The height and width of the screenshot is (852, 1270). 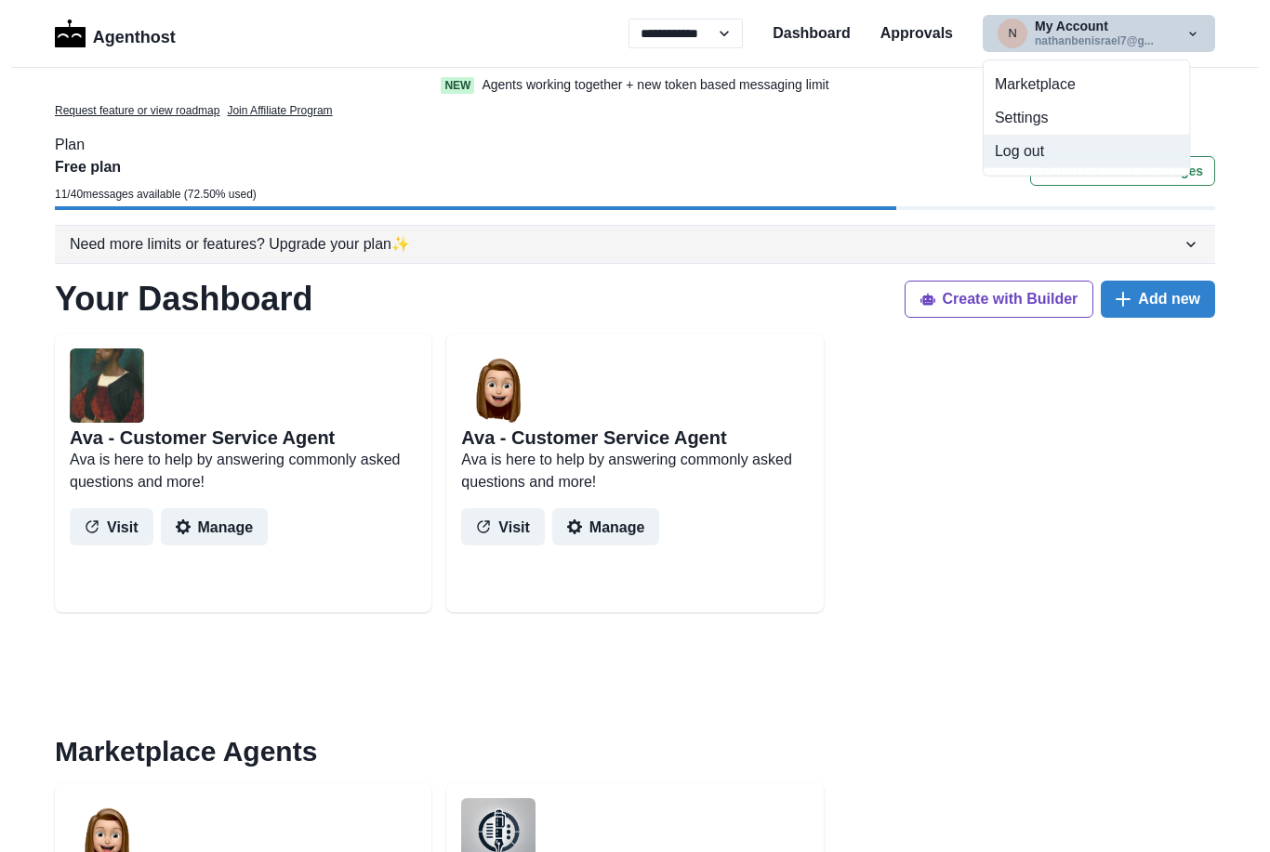 I want to click on p: Free plan, so click(x=155, y=167).